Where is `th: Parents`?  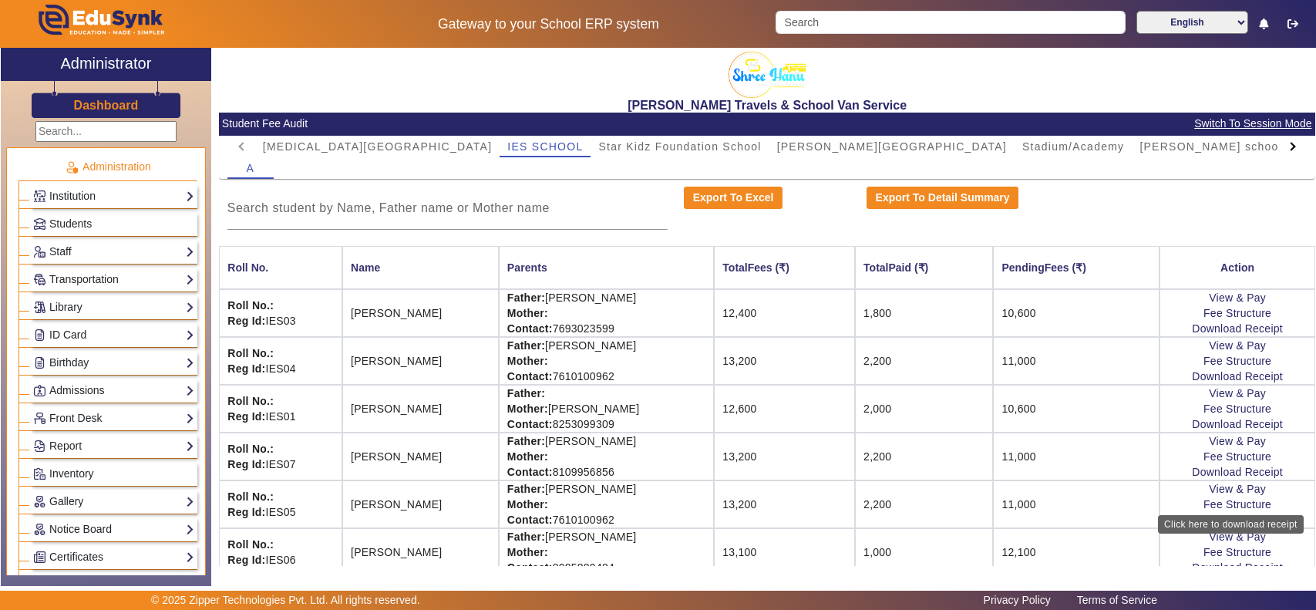 th: Parents is located at coordinates (606, 267).